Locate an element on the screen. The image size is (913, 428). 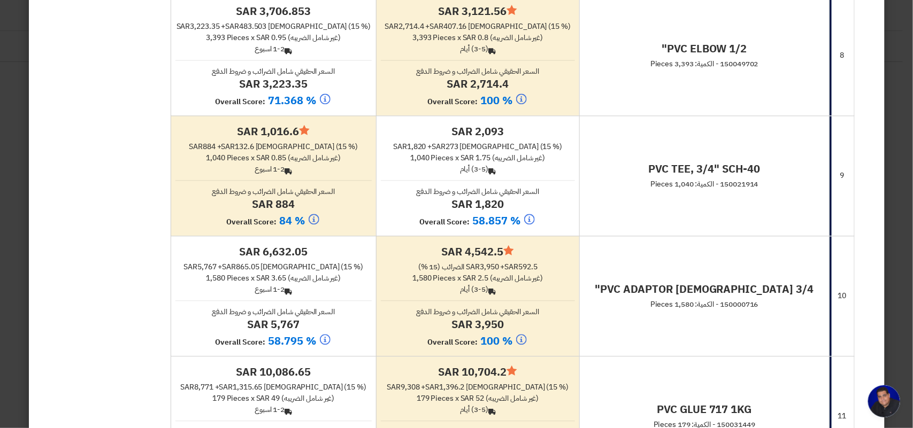
span: 58.857 % is located at coordinates (496, 221).